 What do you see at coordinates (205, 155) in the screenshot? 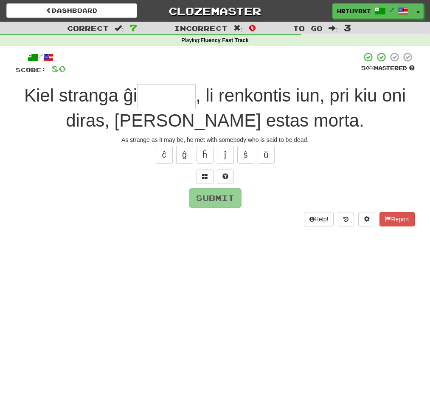
I see `button: ĥ` at bounding box center [205, 155].